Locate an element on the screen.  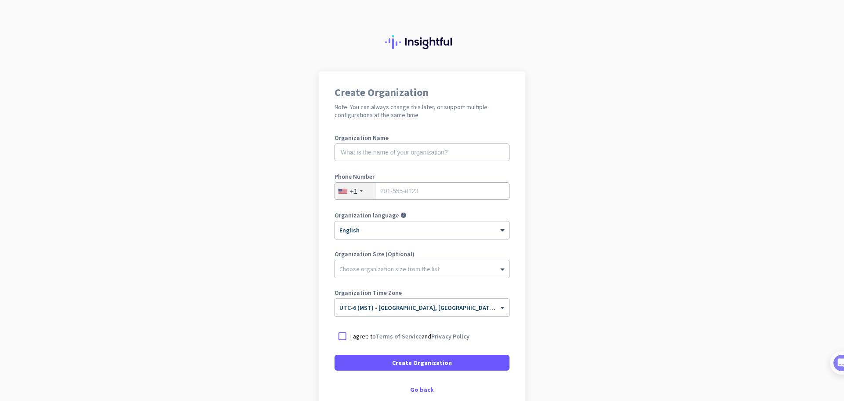
h1: Create Organization is located at coordinates (422, 92).